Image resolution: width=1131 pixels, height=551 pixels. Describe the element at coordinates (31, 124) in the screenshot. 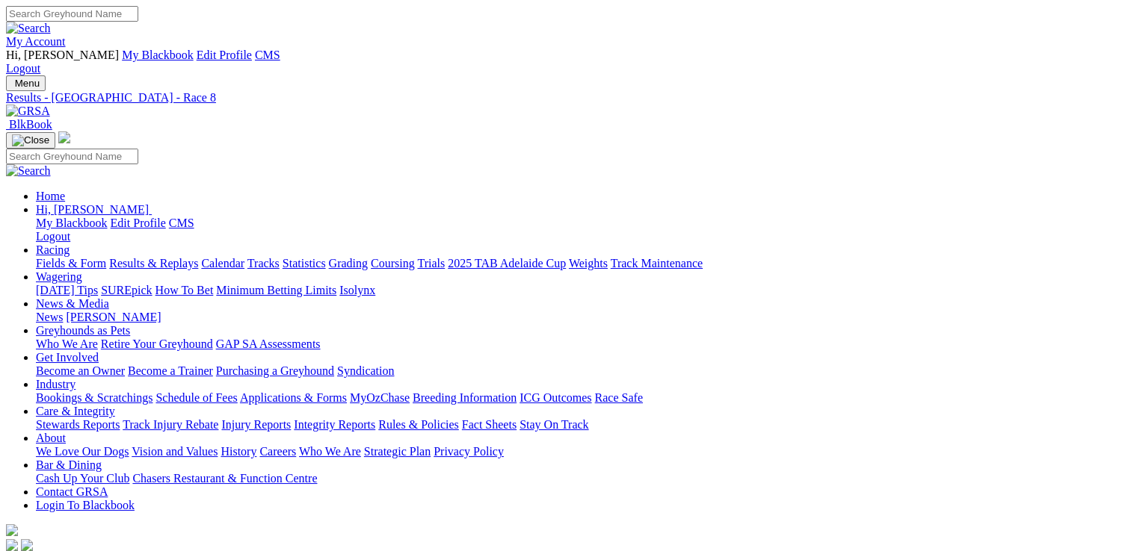

I see `span: BlkBook` at that location.